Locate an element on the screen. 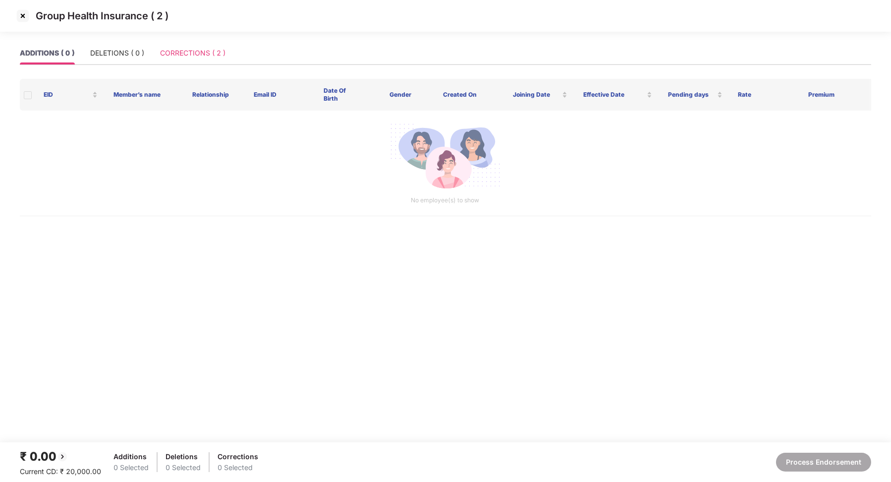  img: svg+xml;base64,PHN2ZyBpZD0iQ3Jvc3MtMzJ4MzIiIHhtbG5zPSJodHRwOi8vd3d3LnczLm9yZy8yMDAwL3N2ZyIgd2lkdG... is located at coordinates (23, 16).